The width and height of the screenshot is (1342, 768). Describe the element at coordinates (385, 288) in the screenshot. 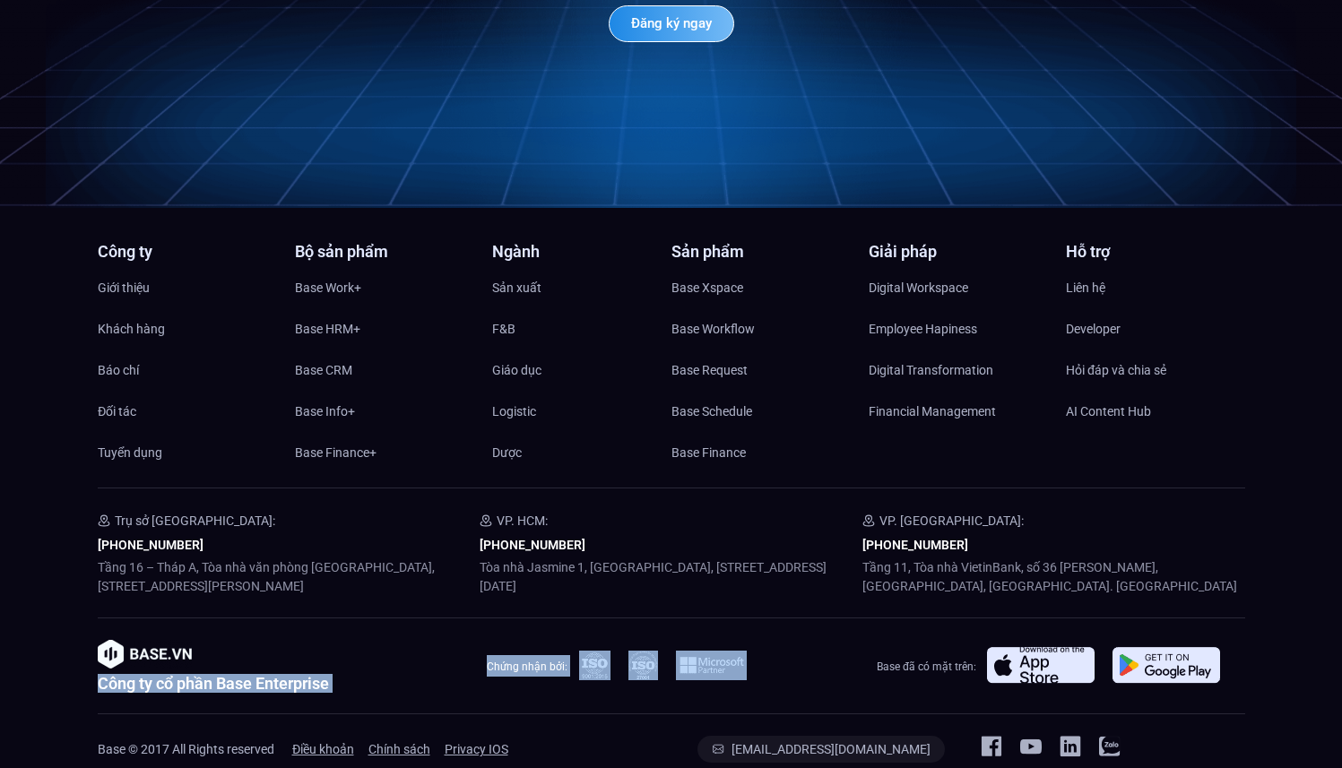

I see `a: Base Work+` at that location.